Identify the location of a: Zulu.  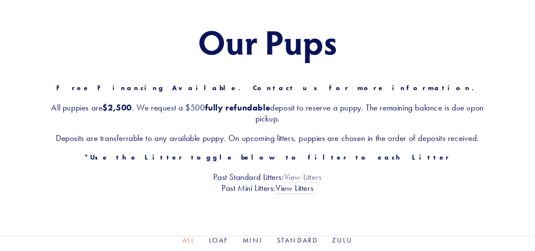
(342, 240).